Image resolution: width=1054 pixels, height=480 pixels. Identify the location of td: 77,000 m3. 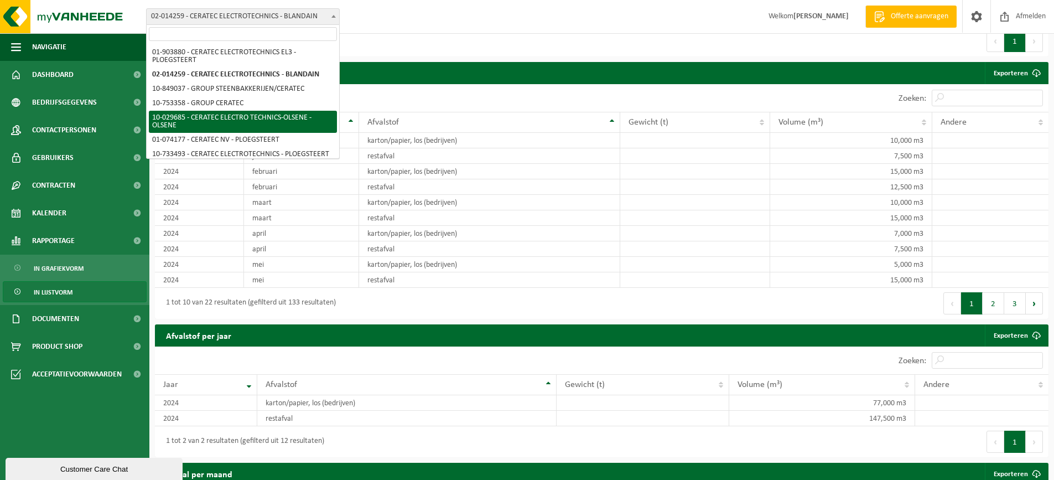
(822, 403).